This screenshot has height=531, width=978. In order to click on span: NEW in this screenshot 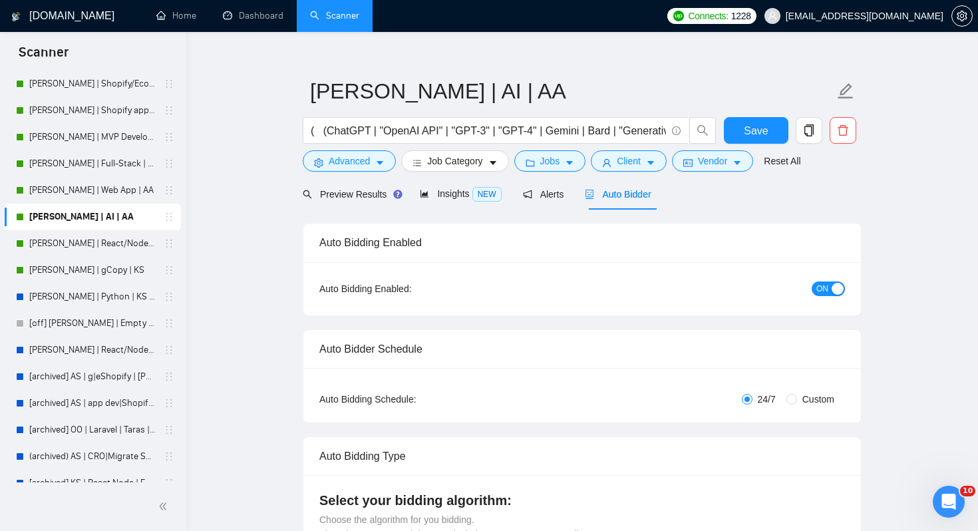, I will do `click(487, 194)`.